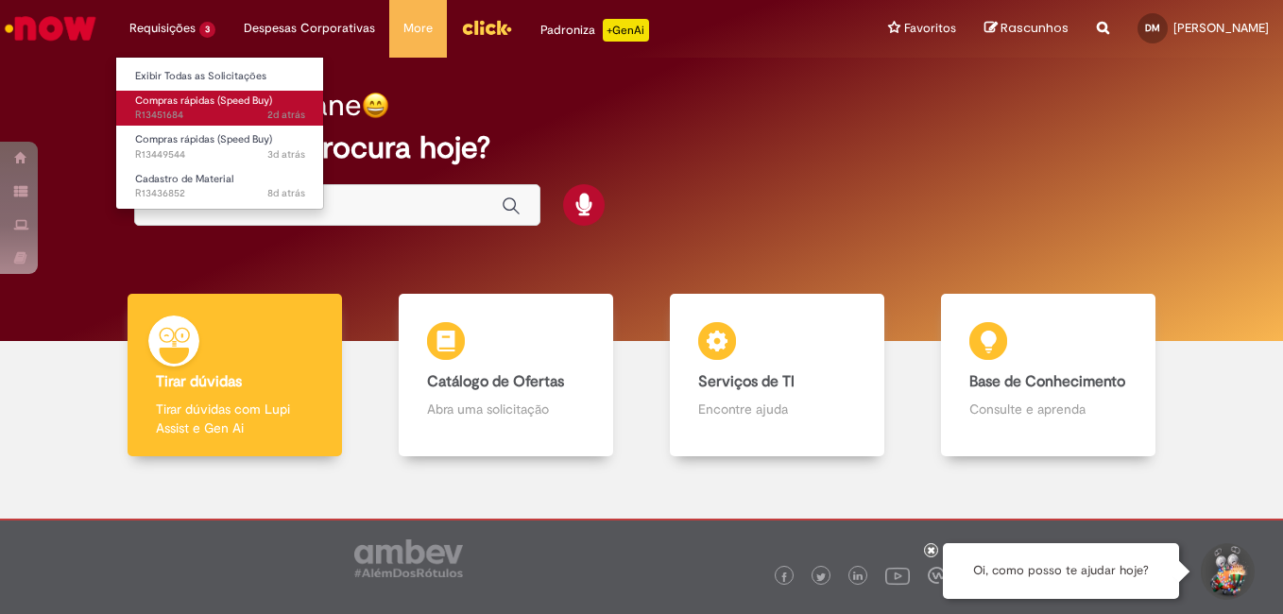  I want to click on b: Tirar dúvidas, so click(198, 382).